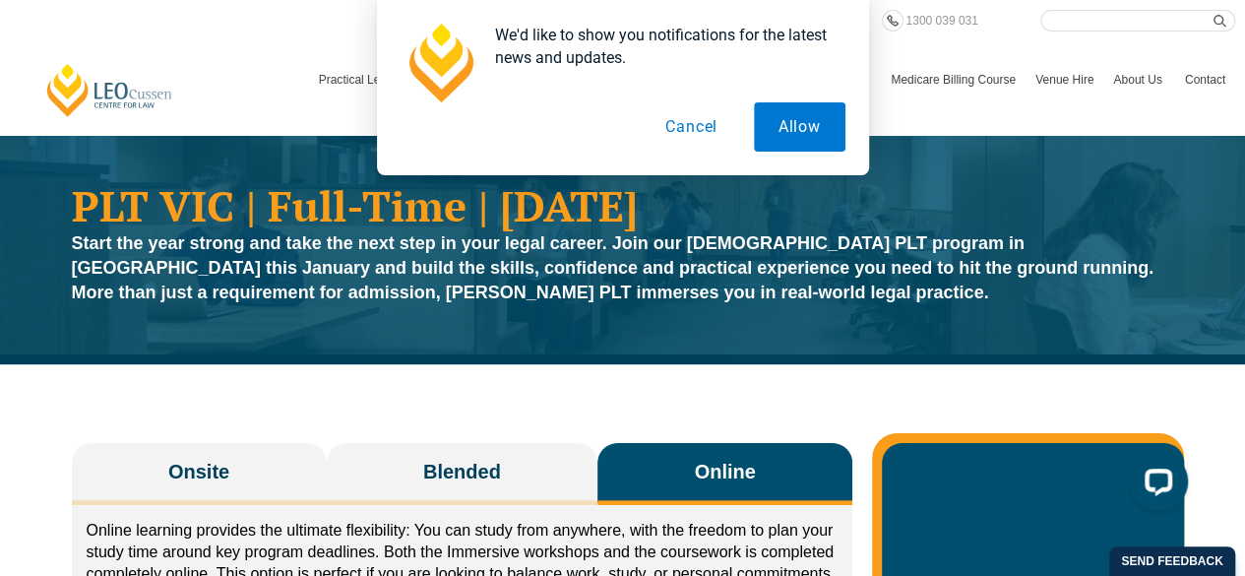 This screenshot has width=1245, height=576. What do you see at coordinates (462, 472) in the screenshot?
I see `span: Blended` at bounding box center [462, 472].